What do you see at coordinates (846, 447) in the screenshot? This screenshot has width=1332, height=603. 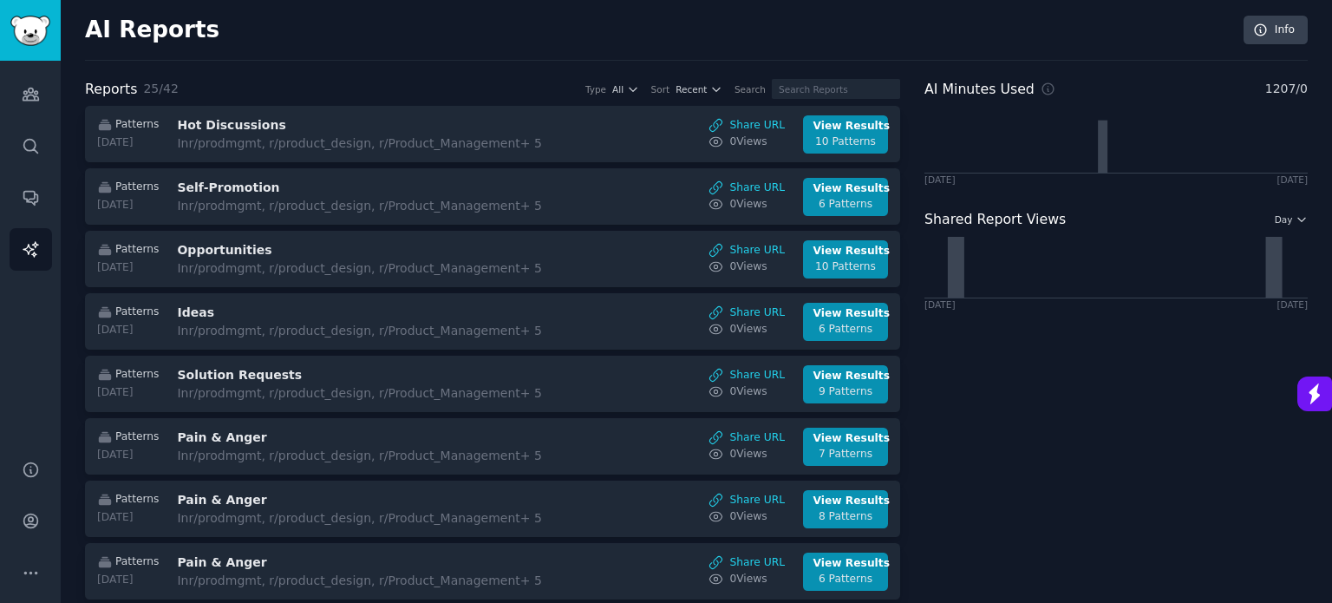 I see `a: View Results7 Patterns` at bounding box center [846, 447].